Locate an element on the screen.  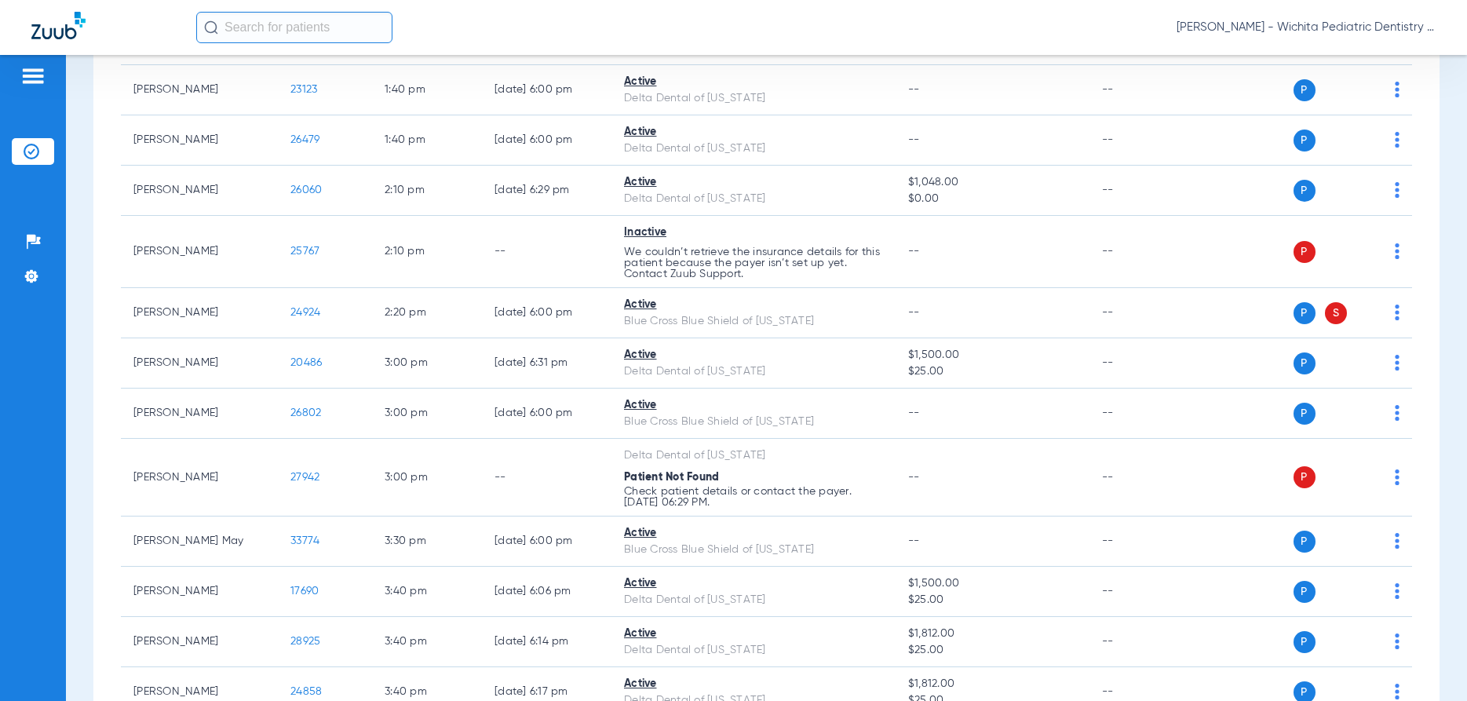
span: $0.00 is located at coordinates (992, 199).